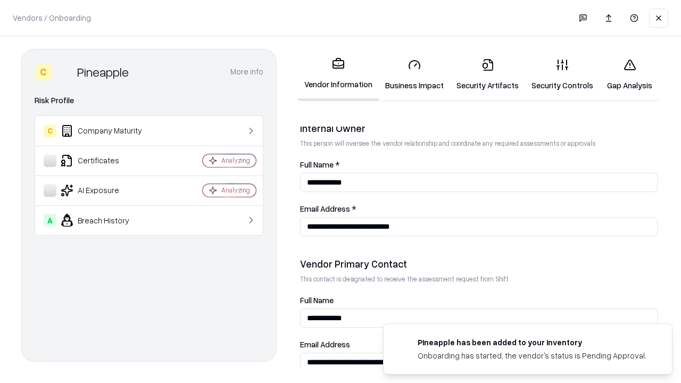 This screenshot has width=681, height=383. Describe the element at coordinates (107, 131) in the screenshot. I see `div: Company Maturity` at that location.